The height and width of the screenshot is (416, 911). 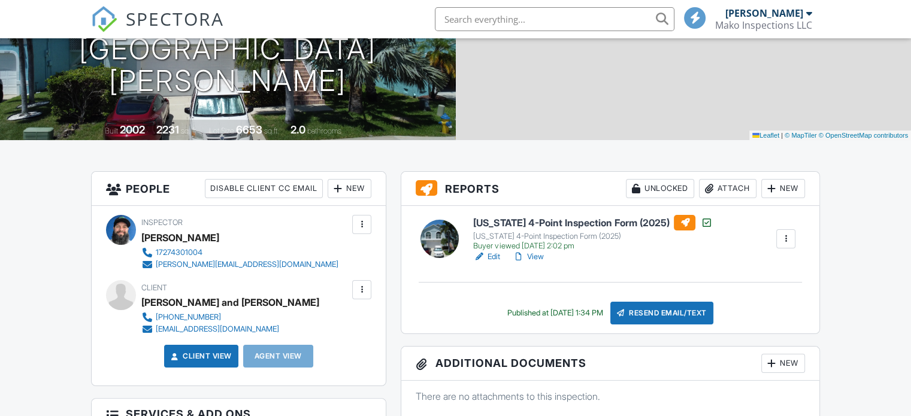 I want to click on a: Client View, so click(x=200, y=356).